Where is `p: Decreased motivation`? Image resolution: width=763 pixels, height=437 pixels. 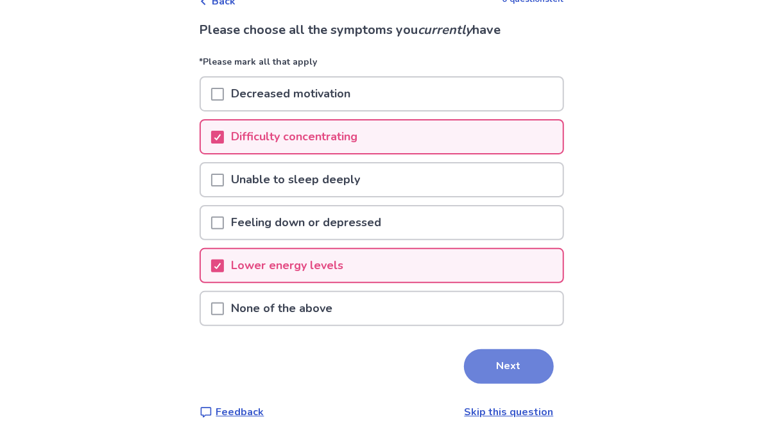 p: Decreased motivation is located at coordinates (291, 94).